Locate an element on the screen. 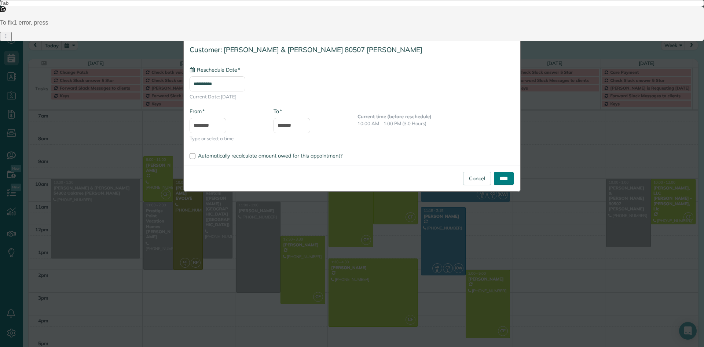 The height and width of the screenshot is (347, 704). a: Cancel is located at coordinates (477, 178).